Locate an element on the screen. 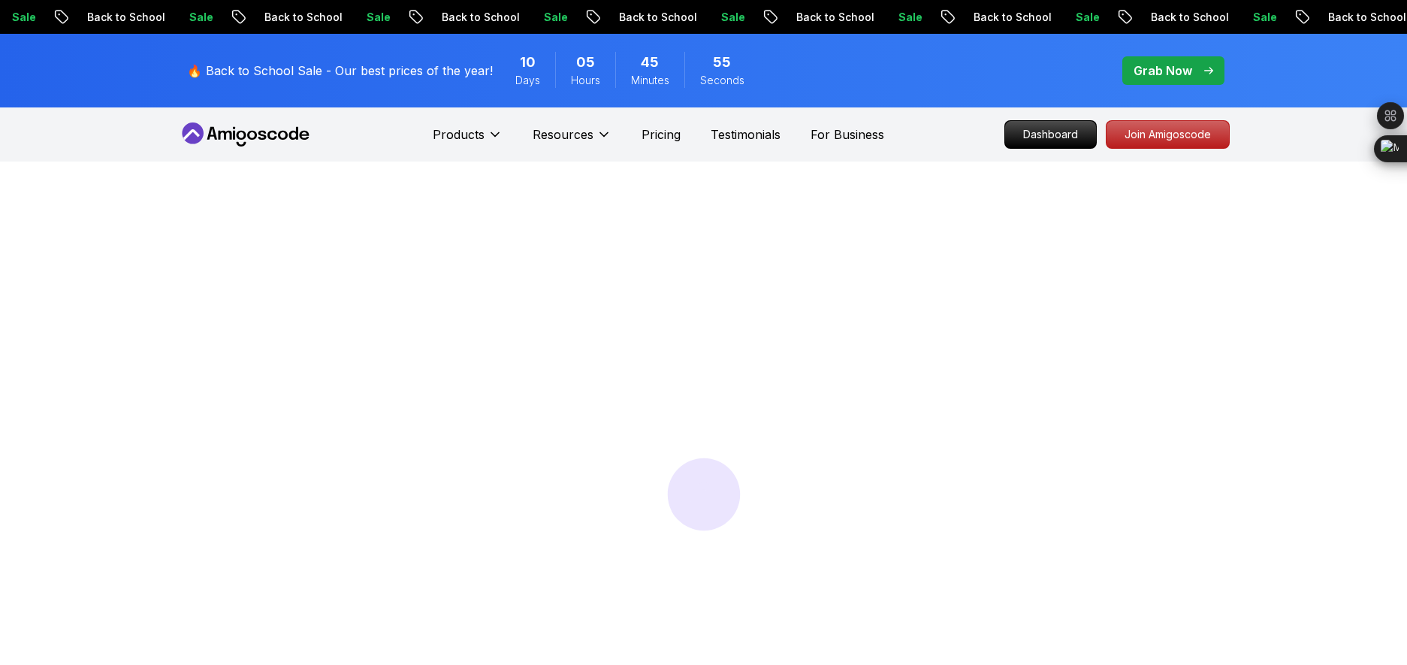 The image size is (1407, 665). p: For Business is located at coordinates (847, 134).